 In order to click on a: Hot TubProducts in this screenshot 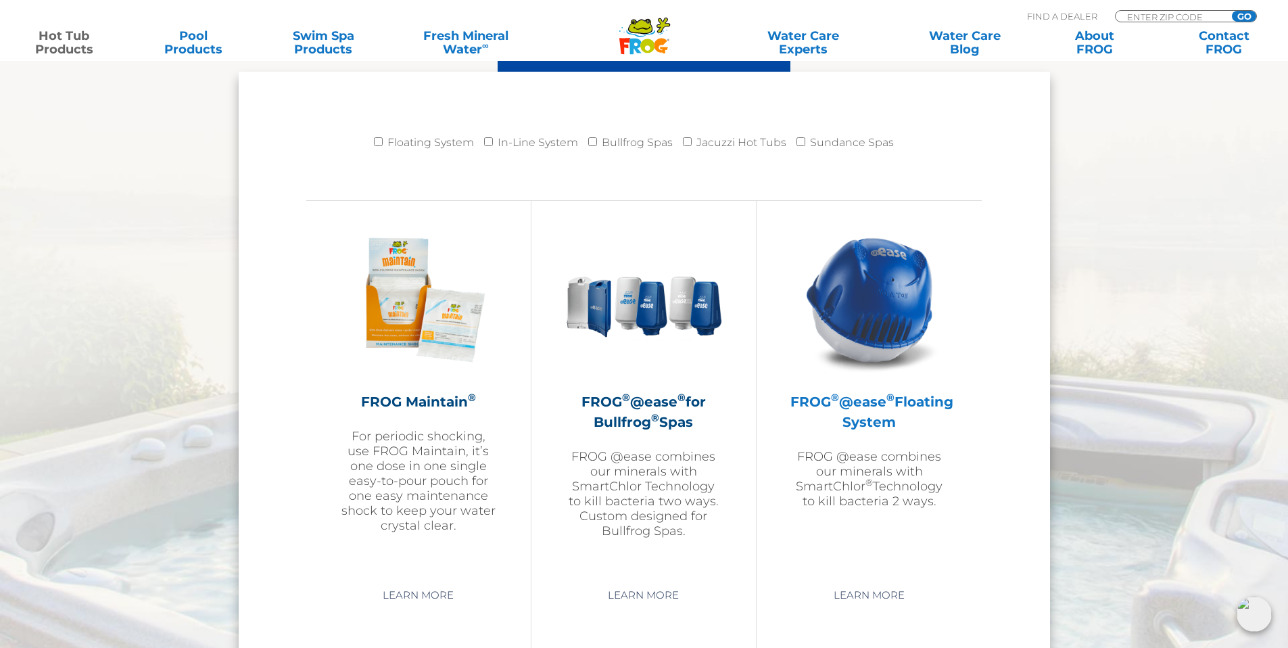, I will do `click(64, 43)`.